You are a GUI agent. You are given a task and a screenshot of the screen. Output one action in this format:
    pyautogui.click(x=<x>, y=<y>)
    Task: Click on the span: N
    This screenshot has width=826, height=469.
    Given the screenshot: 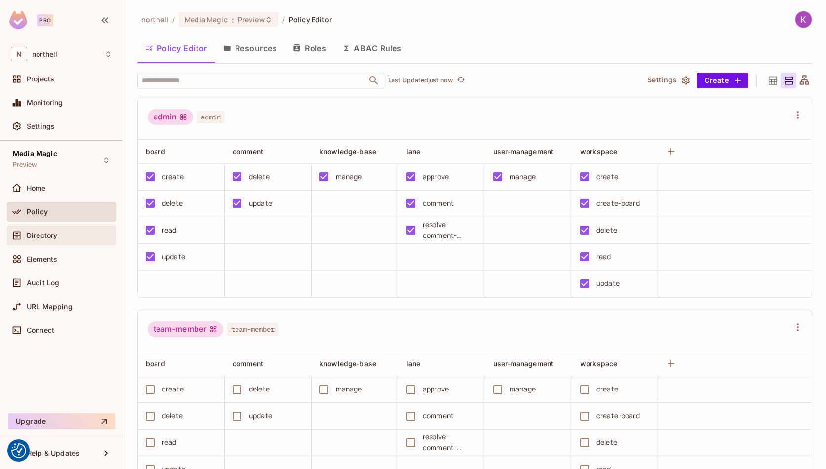 What is the action you would take?
    pyautogui.click(x=19, y=54)
    